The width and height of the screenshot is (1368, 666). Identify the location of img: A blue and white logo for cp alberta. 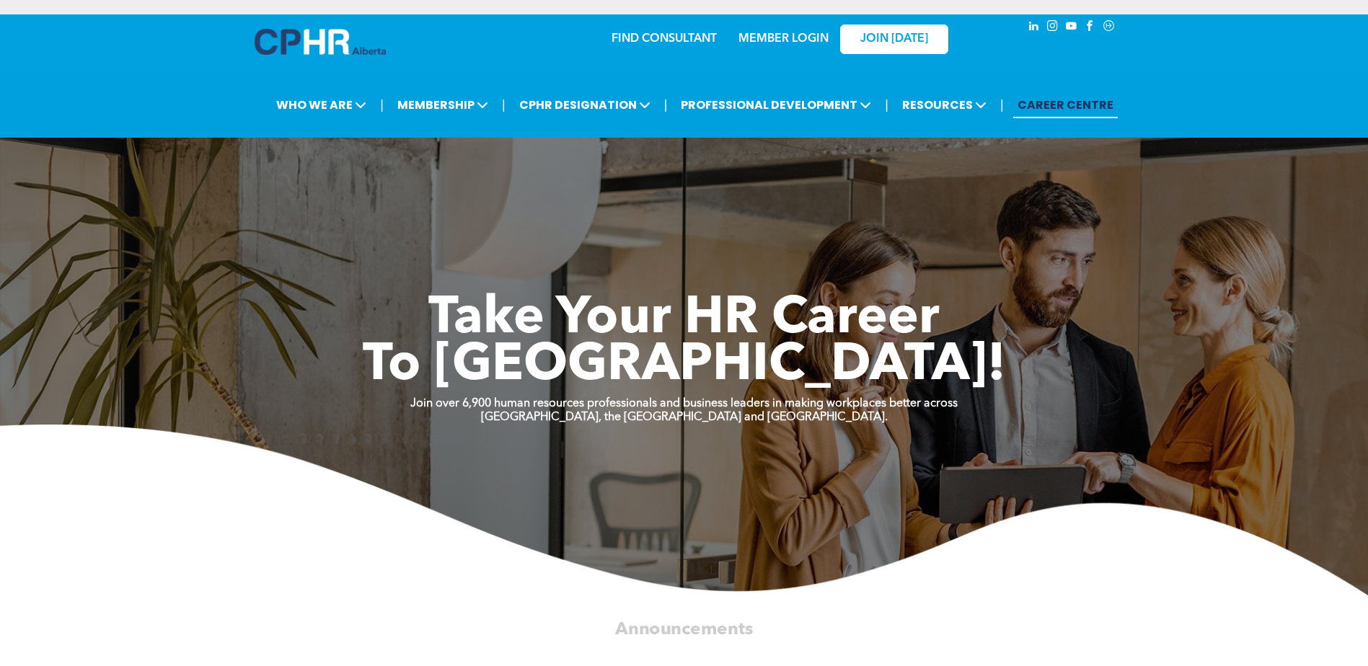
(320, 42).